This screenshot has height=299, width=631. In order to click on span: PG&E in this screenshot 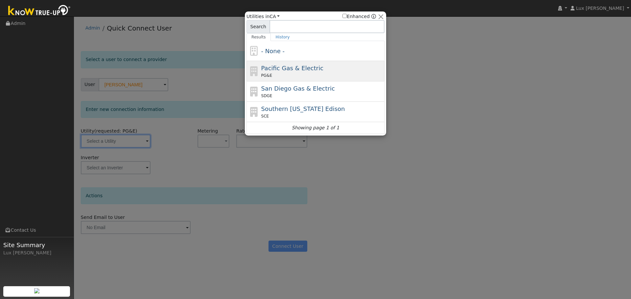, I will do `click(267, 76)`.